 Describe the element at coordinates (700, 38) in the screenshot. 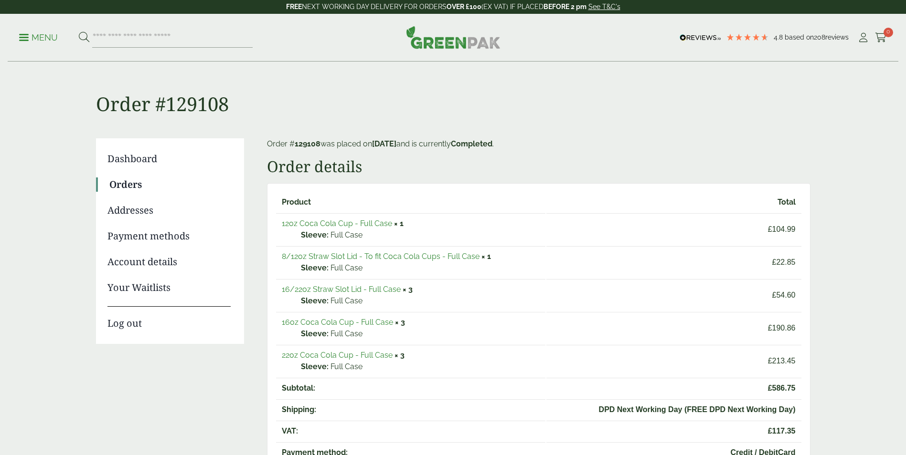

I see `img: REVIEWS.io` at that location.